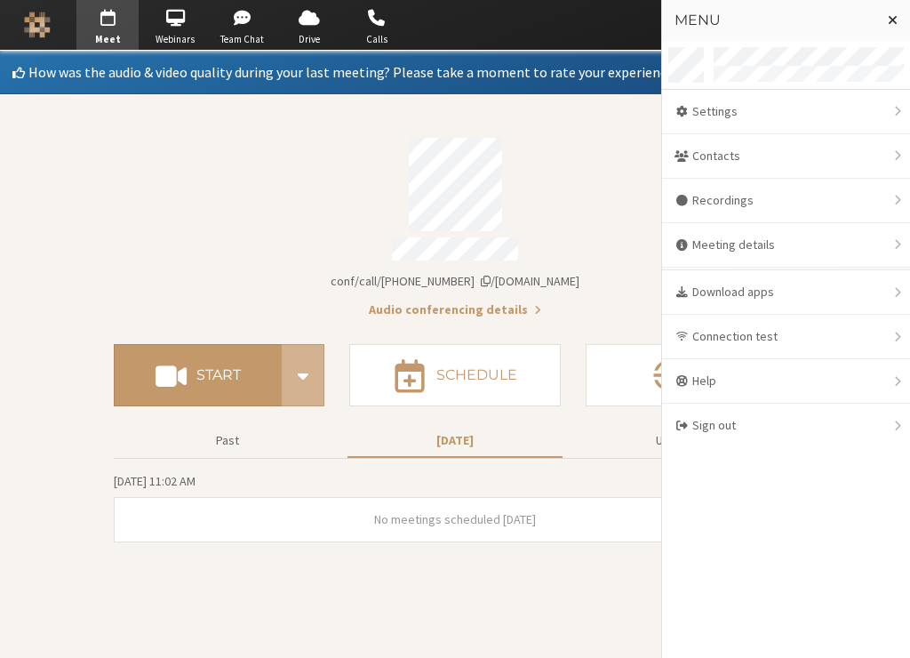 The width and height of the screenshot is (910, 658). What do you see at coordinates (377, 39) in the screenshot?
I see `span: Calls` at bounding box center [377, 39].